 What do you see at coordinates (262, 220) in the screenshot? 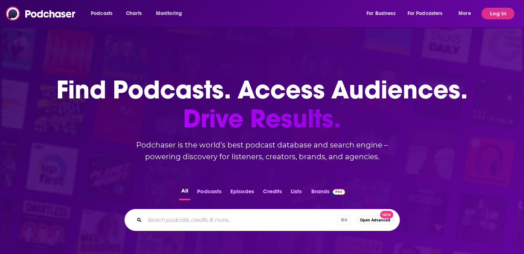
I see `div: Search podcasts, credits, & more...` at bounding box center [262, 220].